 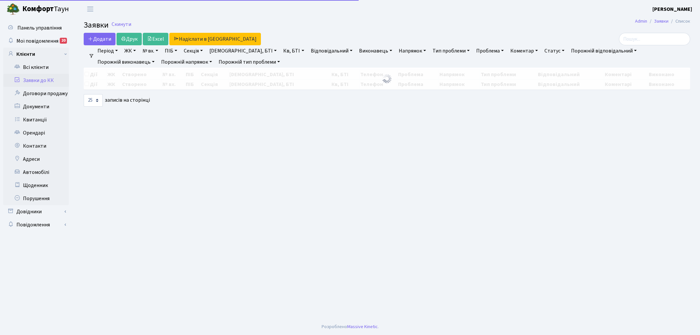 What do you see at coordinates (249, 62) in the screenshot?
I see `a: Порожній тип проблеми` at bounding box center [249, 62].